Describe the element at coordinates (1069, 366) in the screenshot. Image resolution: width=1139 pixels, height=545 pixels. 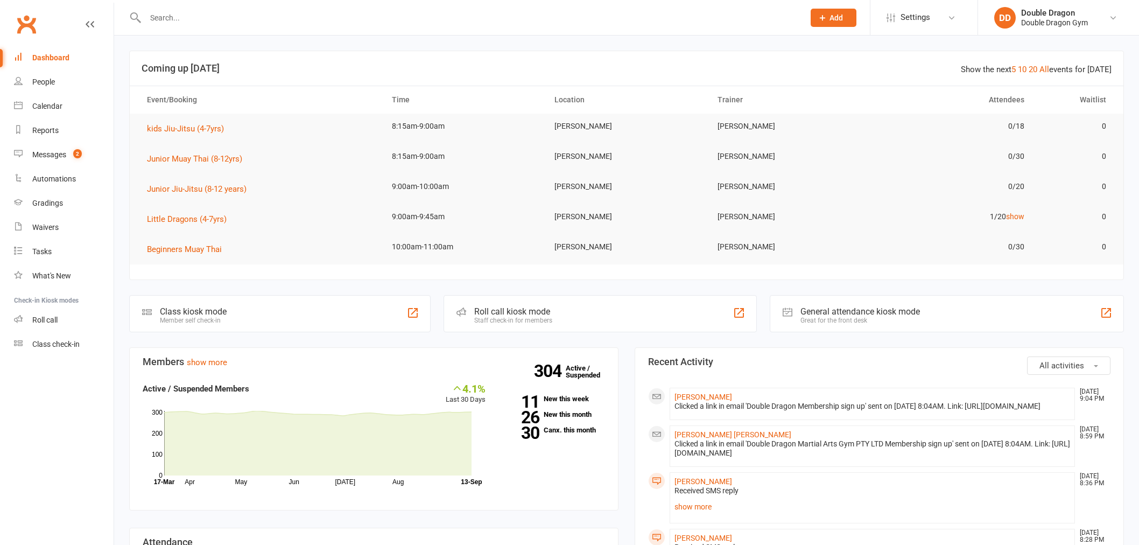
I see `button: All activities` at that location.